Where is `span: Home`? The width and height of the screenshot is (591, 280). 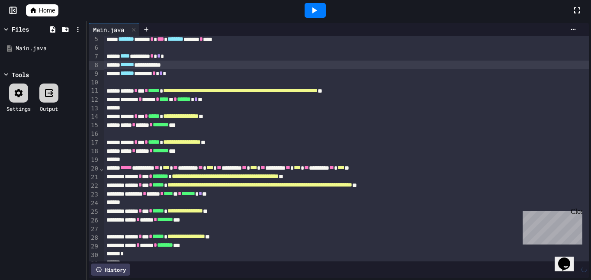
span: Home is located at coordinates (47, 10).